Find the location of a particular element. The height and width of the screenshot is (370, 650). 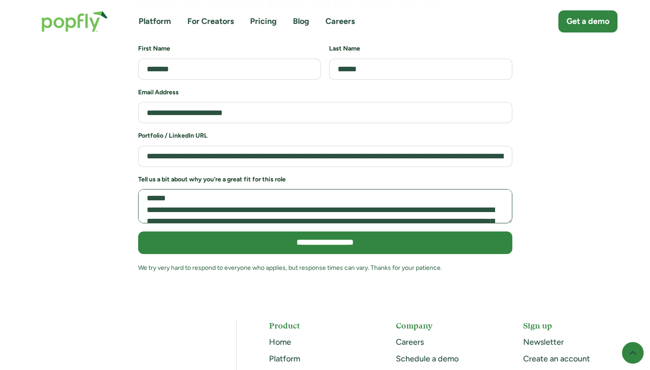

h6: Tell us a bit about why you're a great fit for this role is located at coordinates (325, 180).